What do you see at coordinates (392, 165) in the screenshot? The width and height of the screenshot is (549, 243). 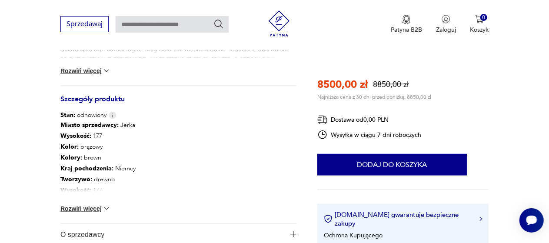 I see `button: Dodaj do koszyka` at bounding box center [392, 165].